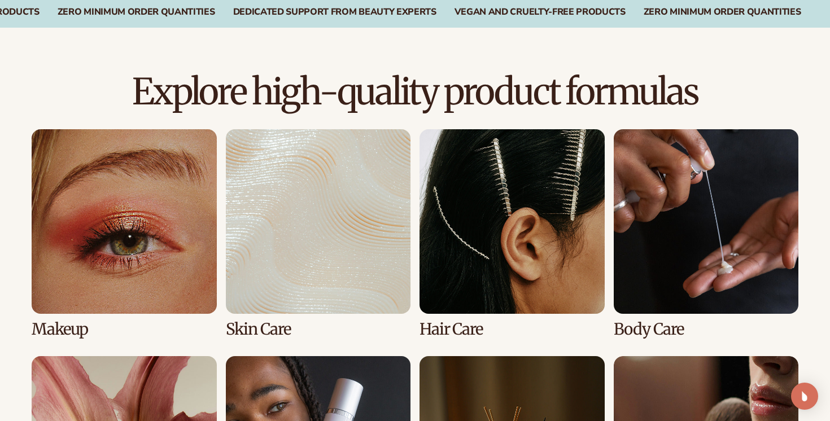  I want to click on h3: Skin Care, so click(318, 329).